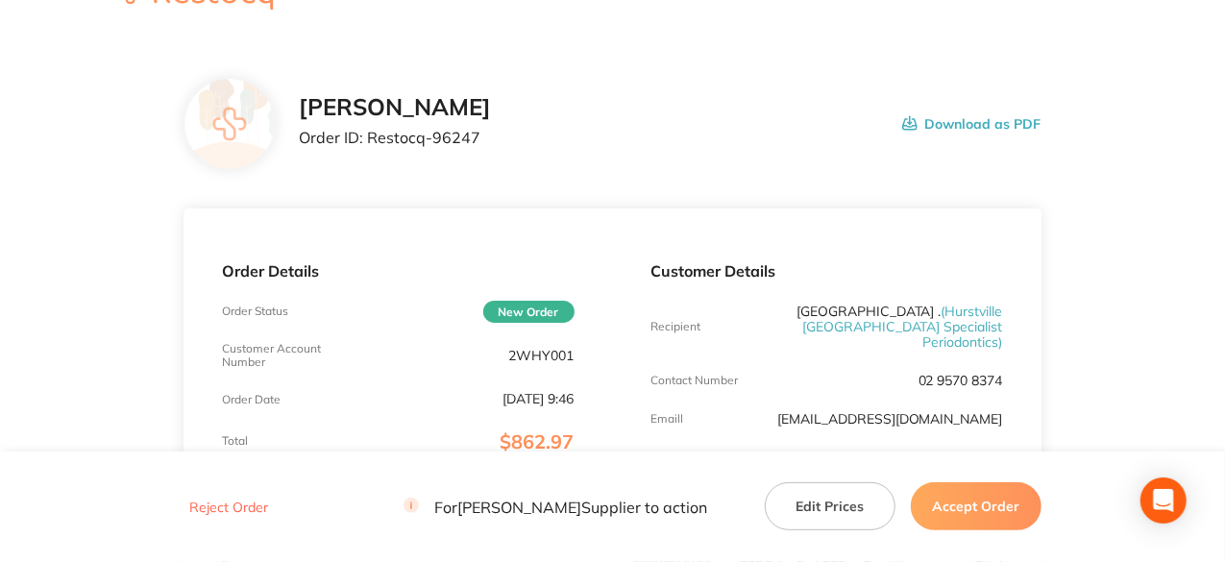 Image resolution: width=1225 pixels, height=562 pixels. What do you see at coordinates (251, 400) in the screenshot?
I see `p: Order Date` at bounding box center [251, 400].